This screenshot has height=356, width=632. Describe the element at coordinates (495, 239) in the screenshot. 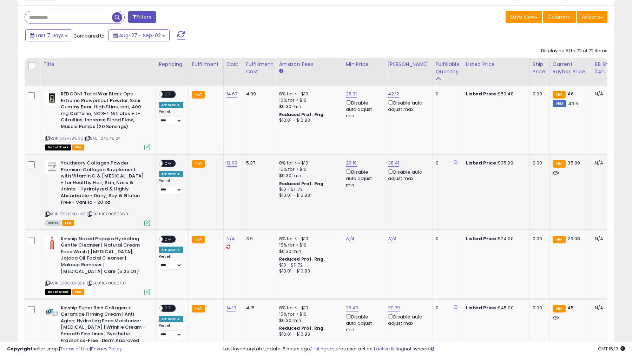

I see `div: $24.00` at that location.